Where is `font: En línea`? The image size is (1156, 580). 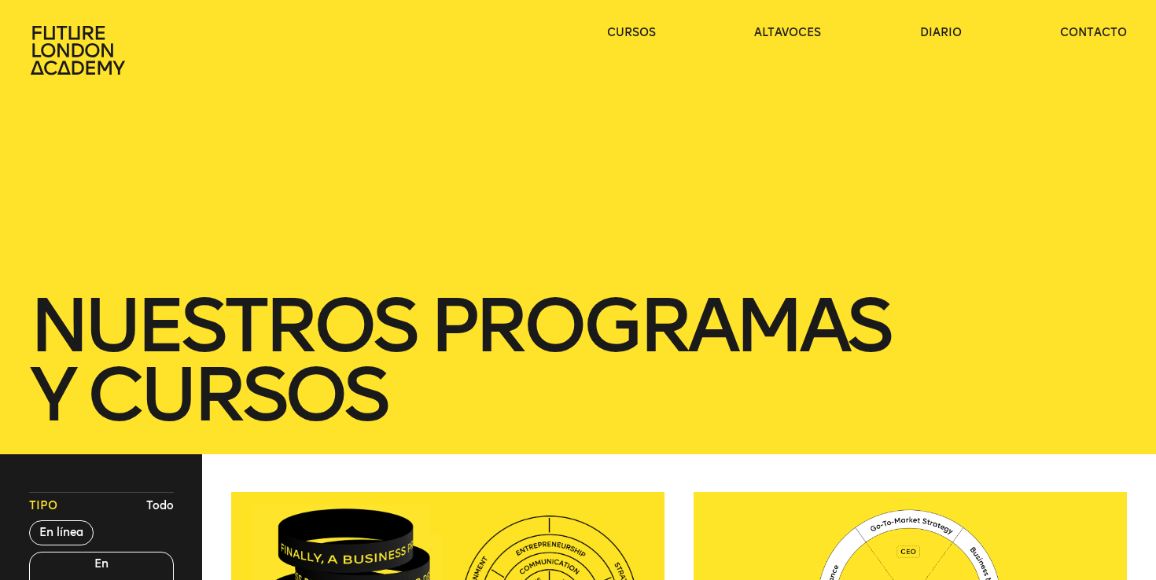 font: En línea is located at coordinates (61, 532).